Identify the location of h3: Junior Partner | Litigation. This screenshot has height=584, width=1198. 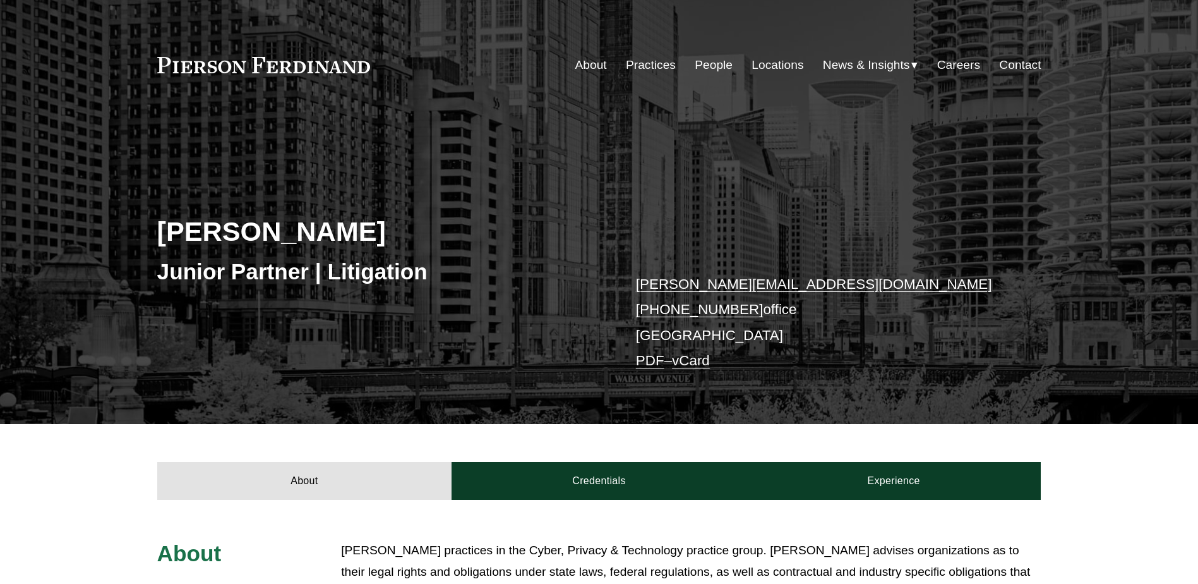
(378, 272).